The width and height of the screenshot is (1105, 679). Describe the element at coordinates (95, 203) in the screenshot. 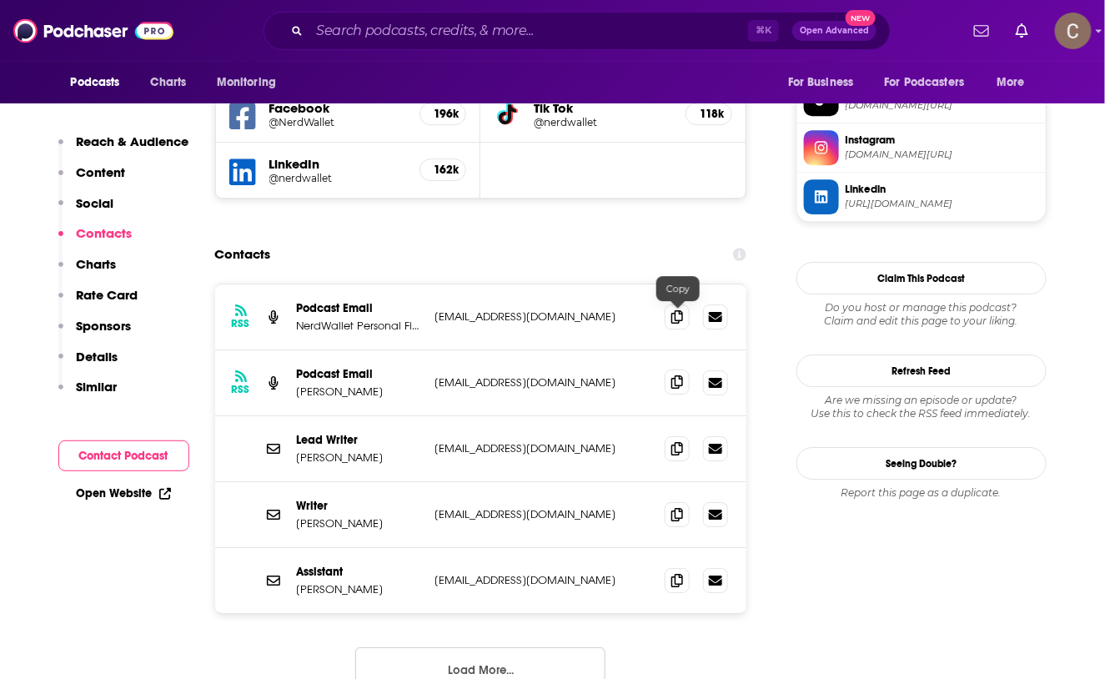

I see `p: Social` at that location.